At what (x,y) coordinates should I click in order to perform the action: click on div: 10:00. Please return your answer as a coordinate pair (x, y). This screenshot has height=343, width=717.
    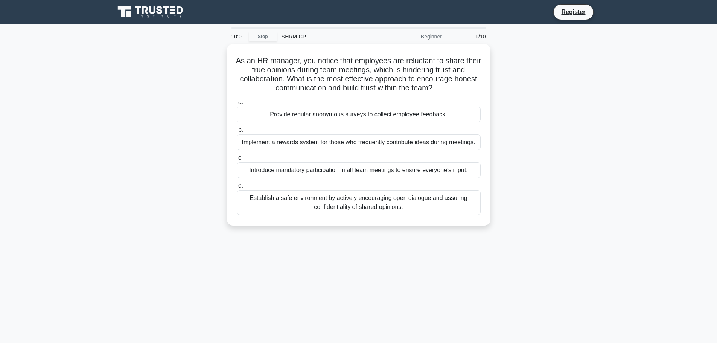
    Looking at the image, I should click on (238, 36).